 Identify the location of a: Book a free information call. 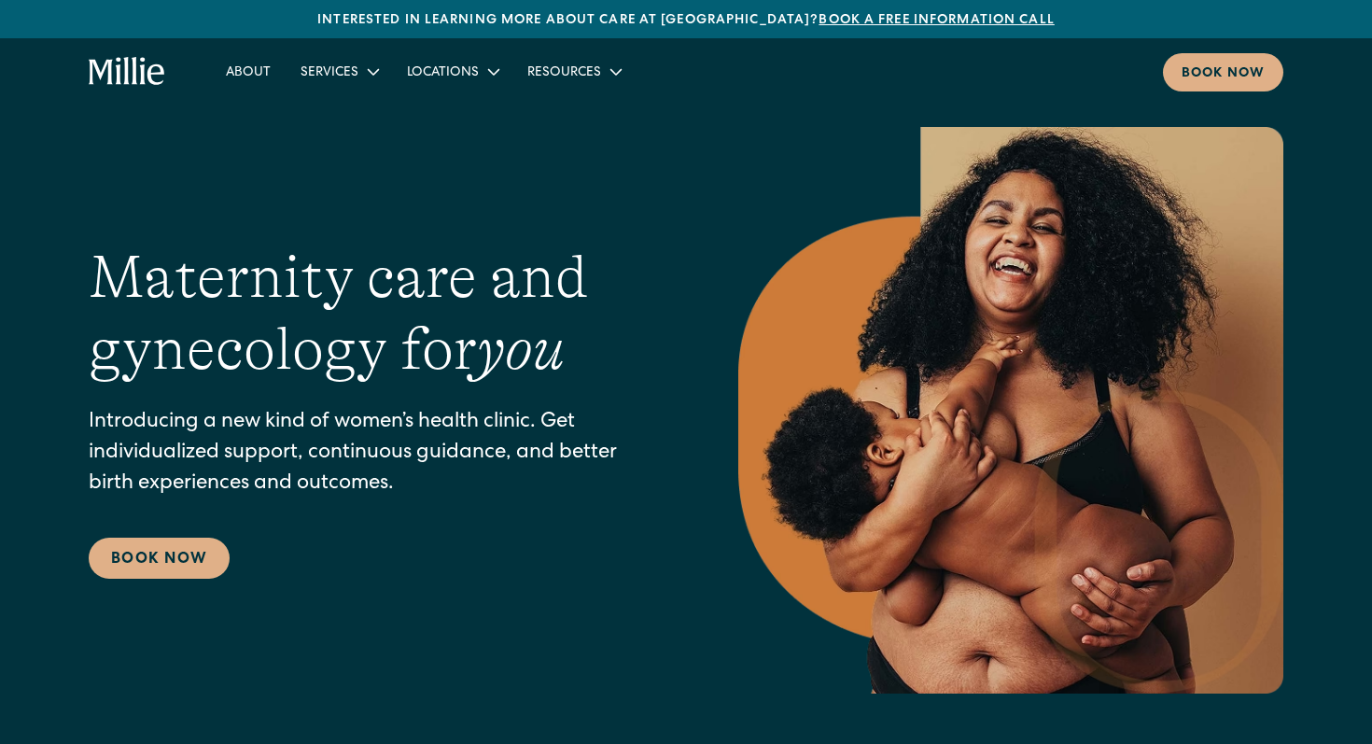
(936, 21).